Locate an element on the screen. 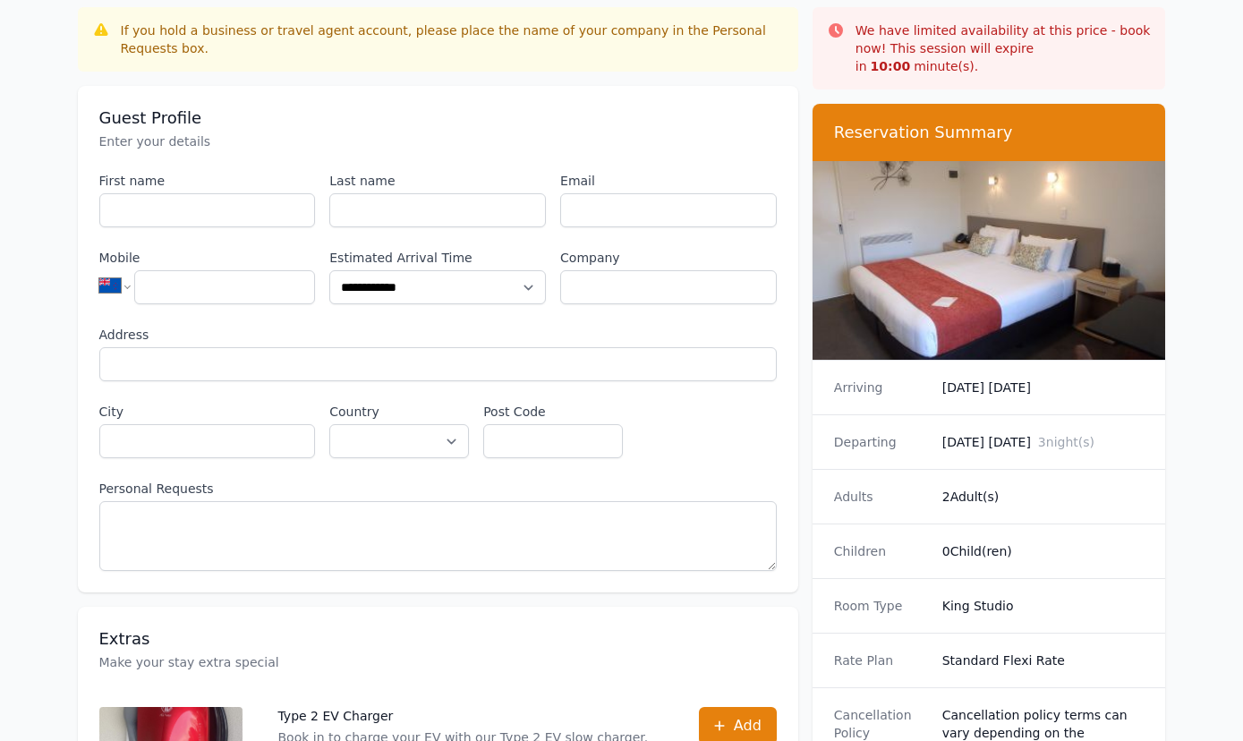  label: Post Code is located at coordinates (553, 412).